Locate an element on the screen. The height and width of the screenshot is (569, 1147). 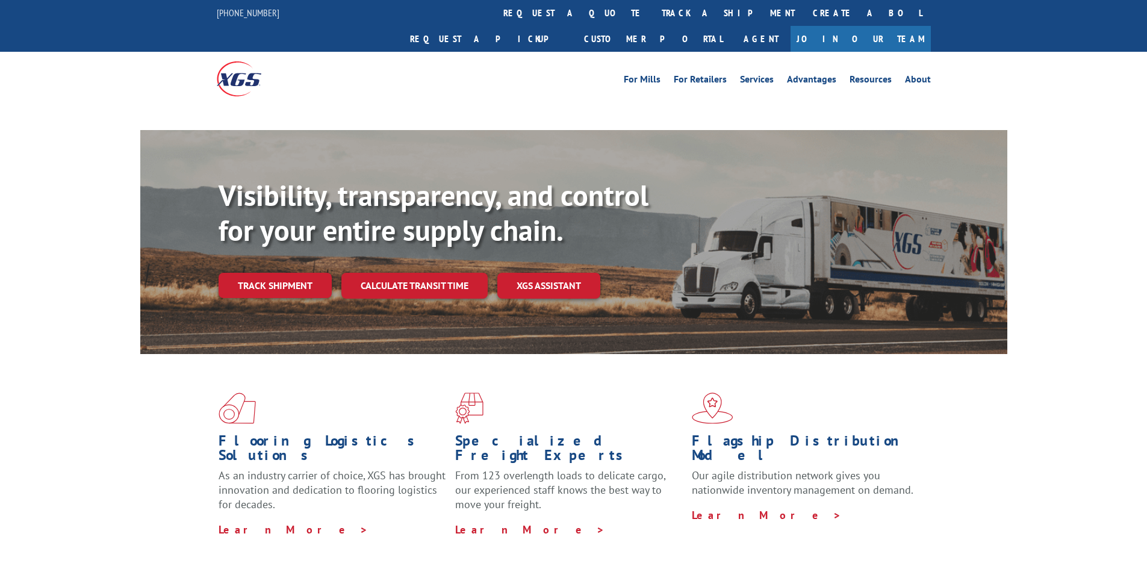
a: Resources is located at coordinates (870, 81).